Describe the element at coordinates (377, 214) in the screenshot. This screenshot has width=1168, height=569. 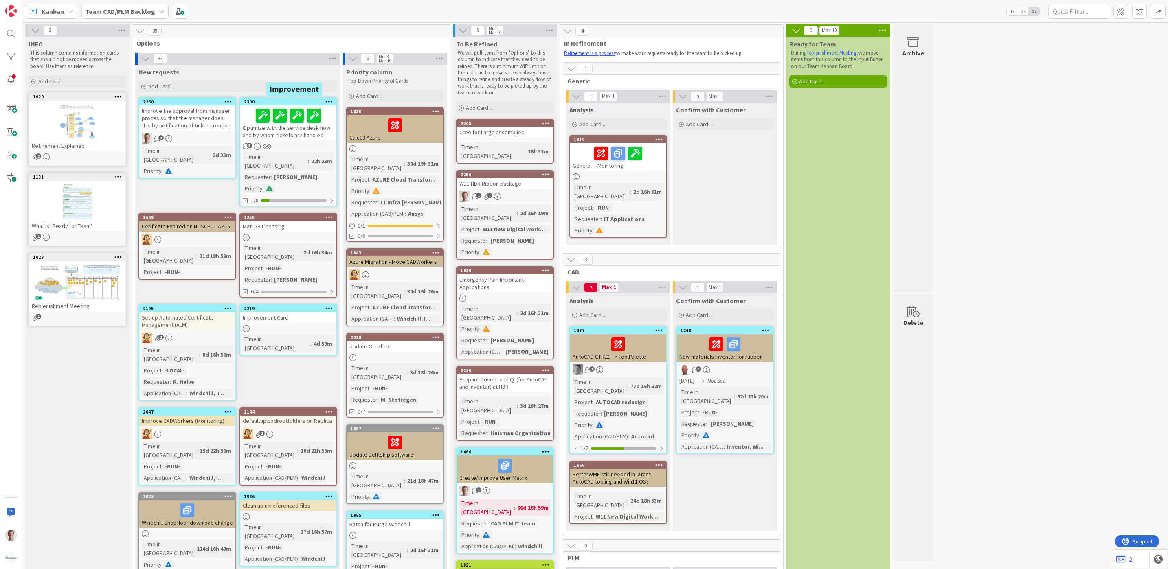
I see `div: Application (CAD/PLM)` at that location.